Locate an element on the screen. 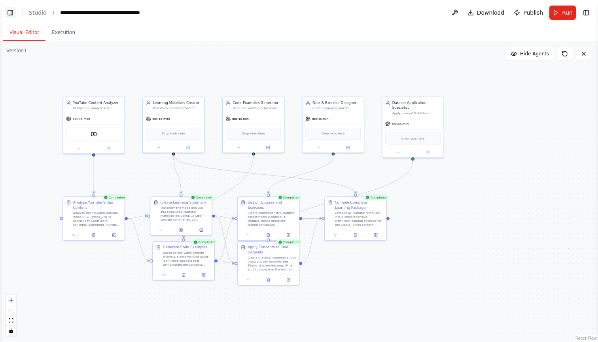 Image resolution: width=598 pixels, height=342 pixels. span: Publish is located at coordinates (534, 13).